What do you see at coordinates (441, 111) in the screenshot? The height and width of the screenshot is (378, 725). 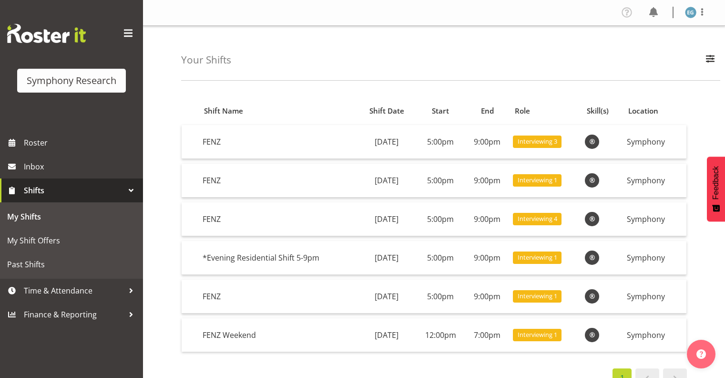 I see `span: Start` at bounding box center [441, 111].